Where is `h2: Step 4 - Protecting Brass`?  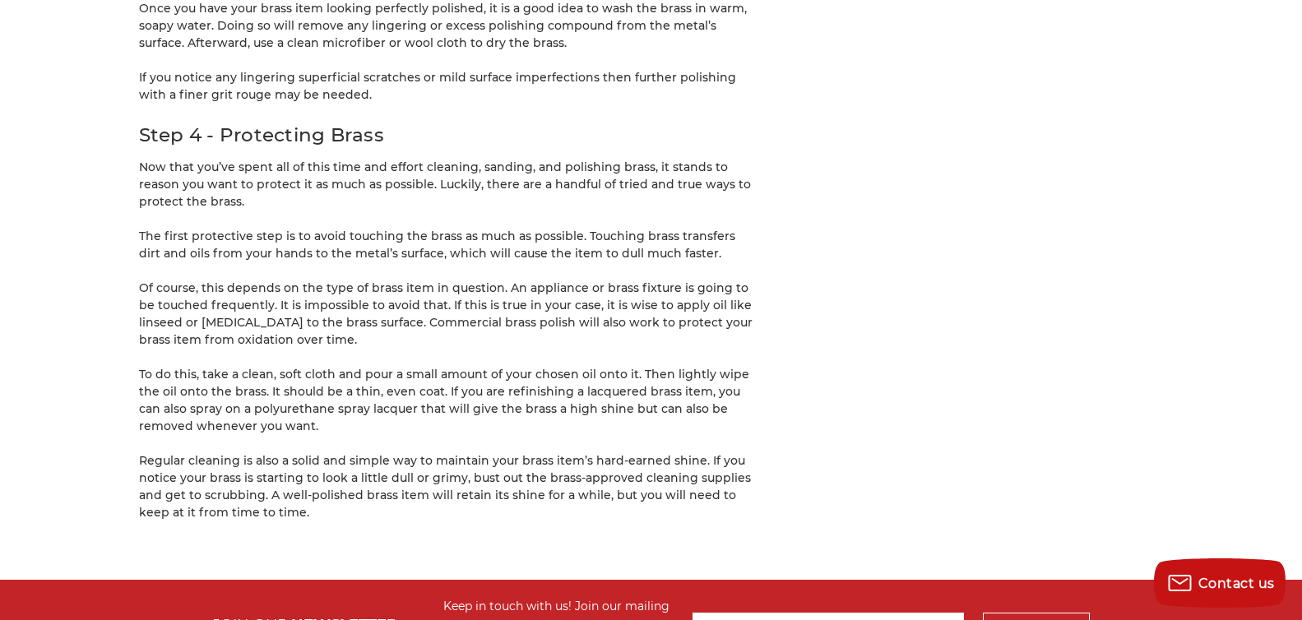 h2: Step 4 - Protecting Brass is located at coordinates (447, 135).